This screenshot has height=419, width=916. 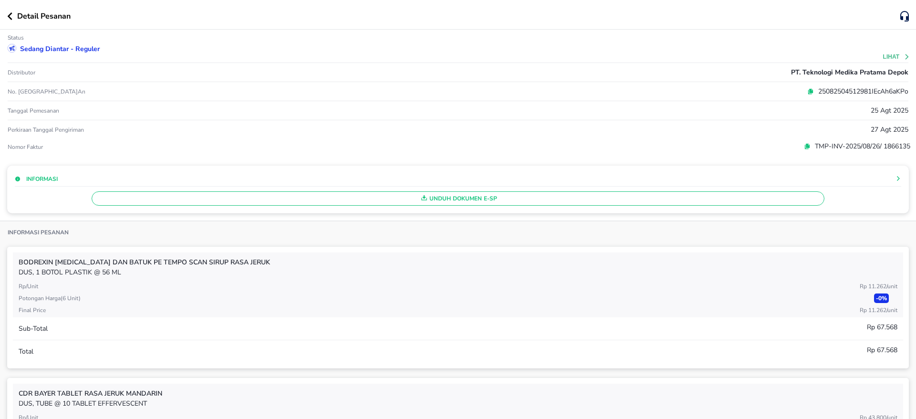 What do you see at coordinates (46, 130) in the screenshot?
I see `p: Perkiraan Tanggal Pengiriman` at bounding box center [46, 130].